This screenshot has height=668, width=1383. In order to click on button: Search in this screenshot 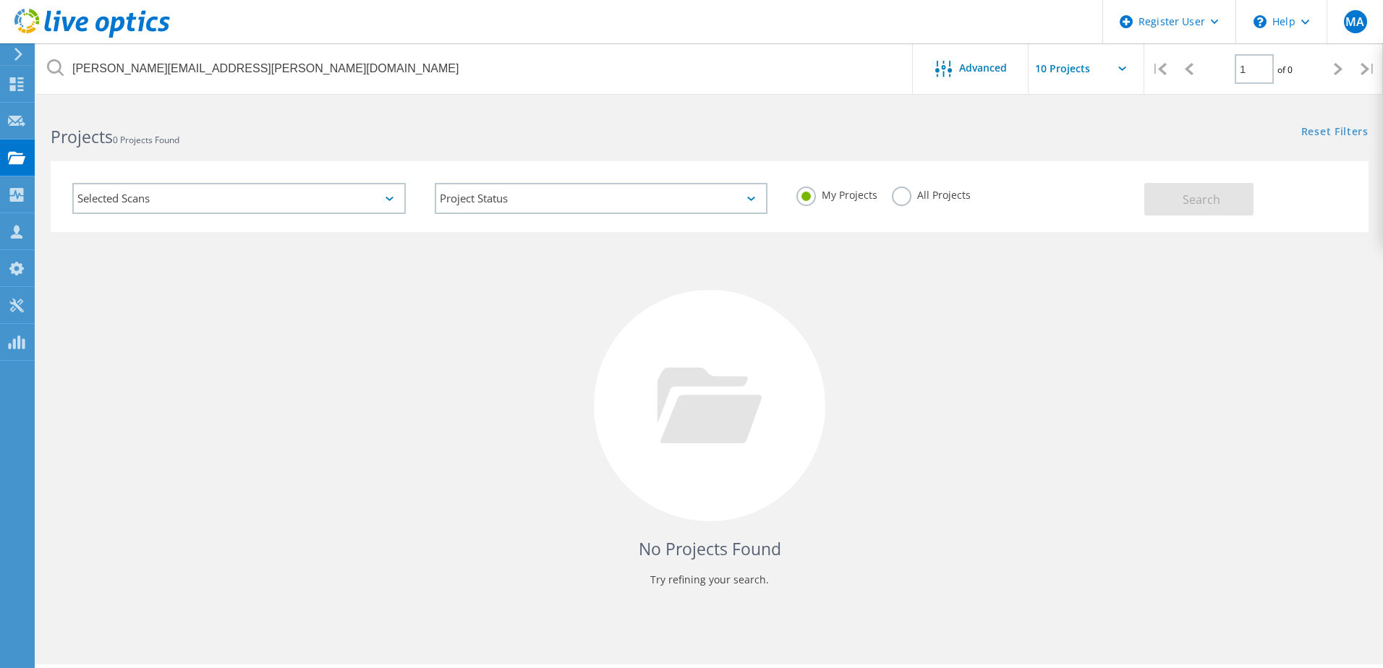, I will do `click(1198, 199)`.